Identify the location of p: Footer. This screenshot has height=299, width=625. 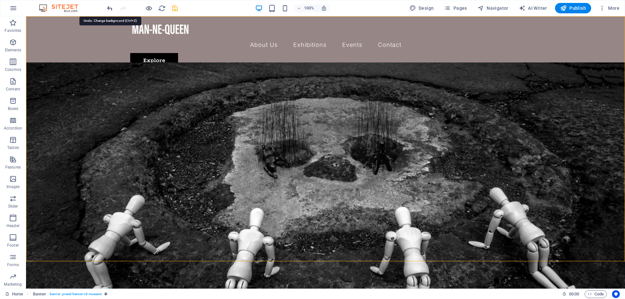
(13, 245).